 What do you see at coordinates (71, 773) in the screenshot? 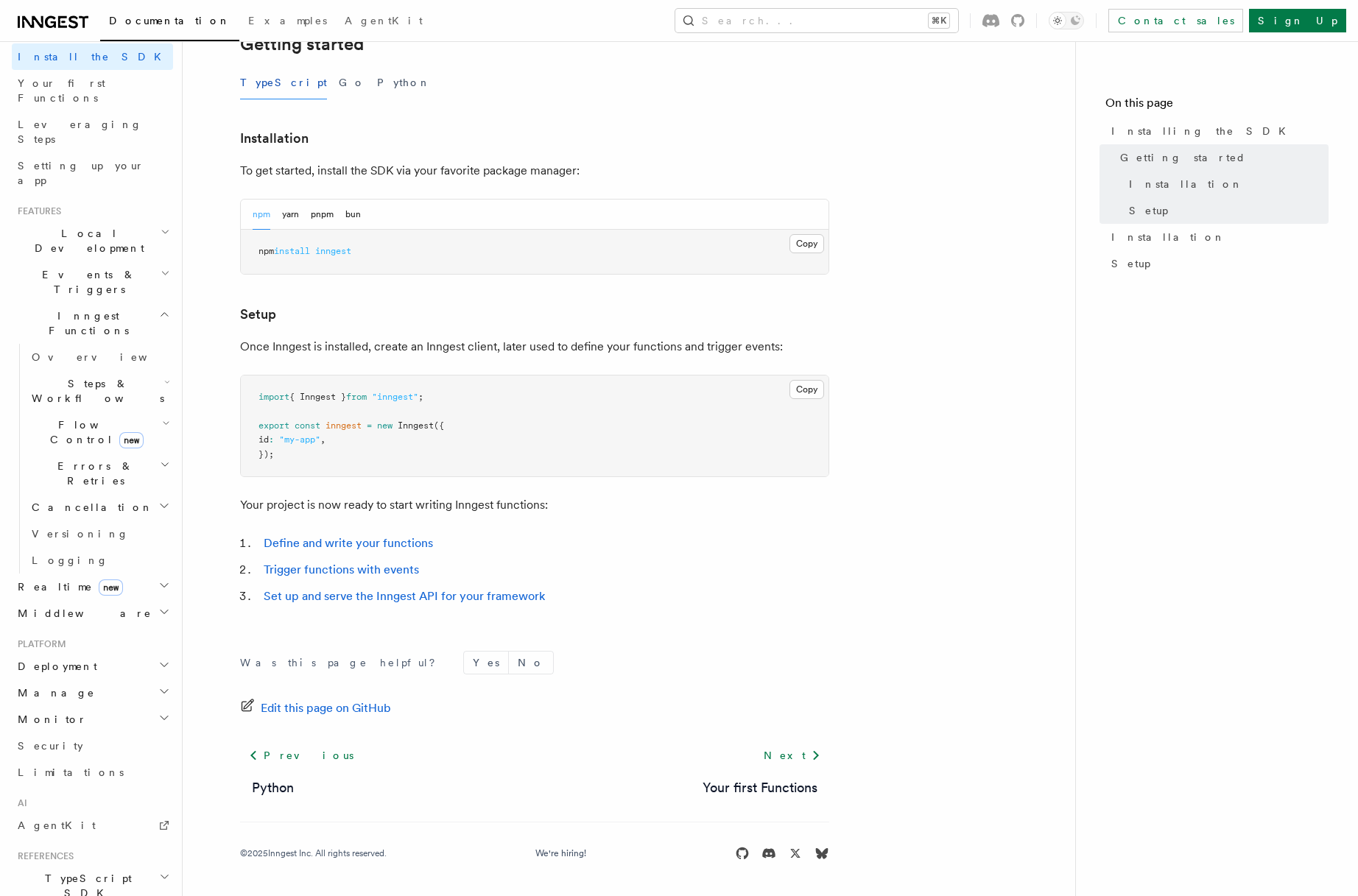
I see `span: Limitations` at bounding box center [71, 773].